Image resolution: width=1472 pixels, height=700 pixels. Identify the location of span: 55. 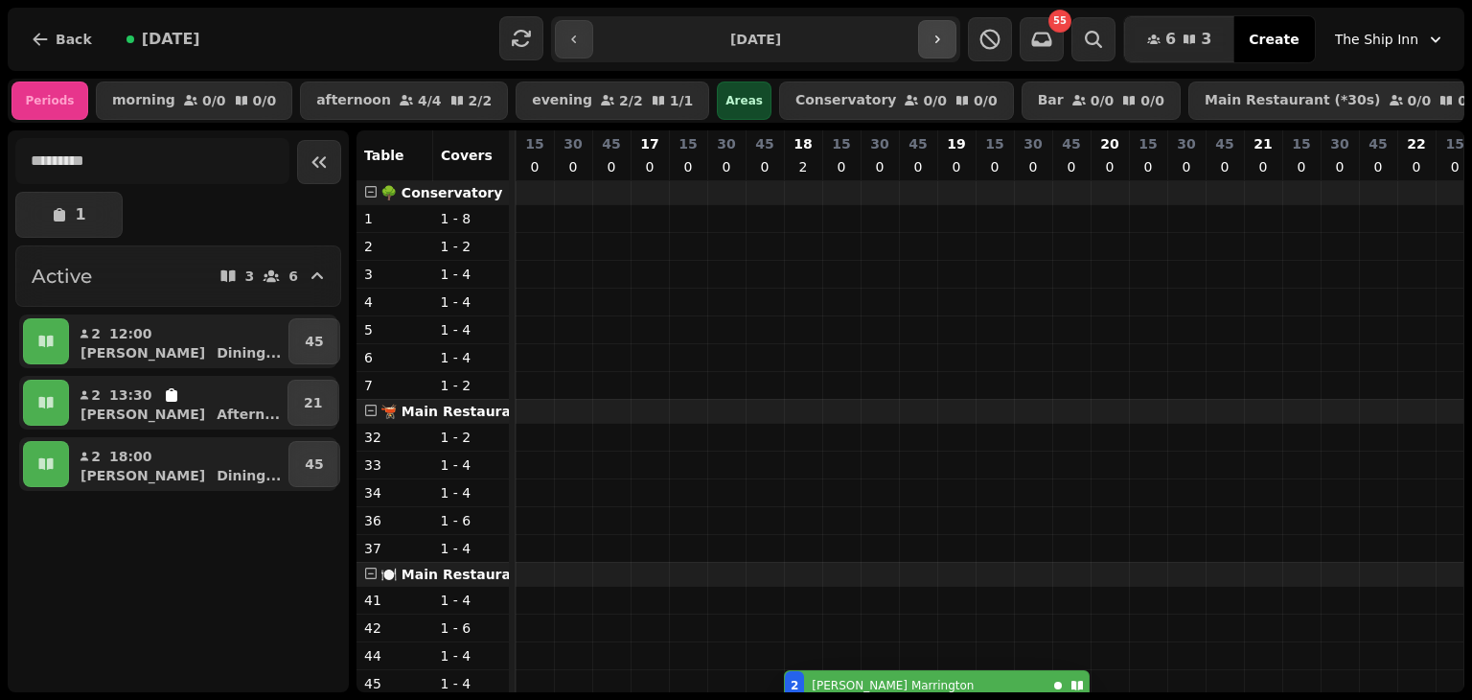
(1060, 21).